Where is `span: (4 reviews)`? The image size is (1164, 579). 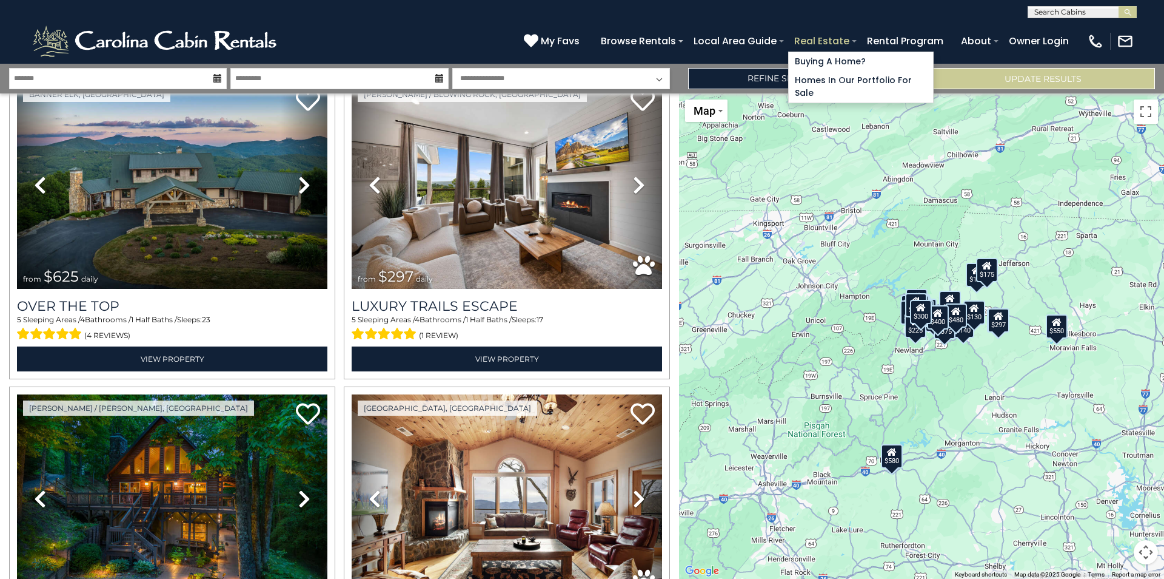 span: (4 reviews) is located at coordinates (107, 335).